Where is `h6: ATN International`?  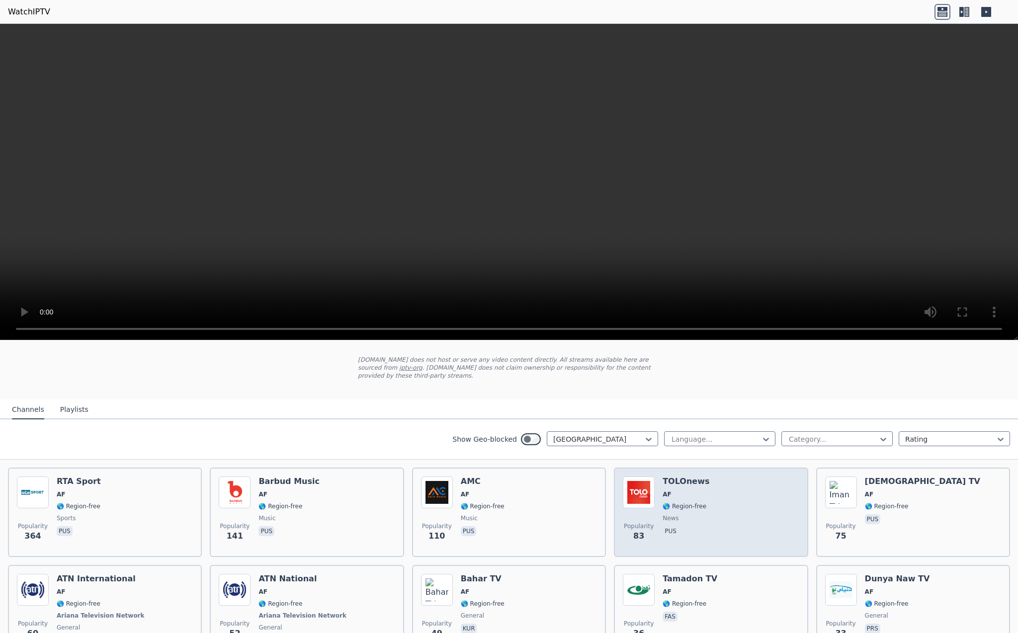 h6: ATN International is located at coordinates (101, 579).